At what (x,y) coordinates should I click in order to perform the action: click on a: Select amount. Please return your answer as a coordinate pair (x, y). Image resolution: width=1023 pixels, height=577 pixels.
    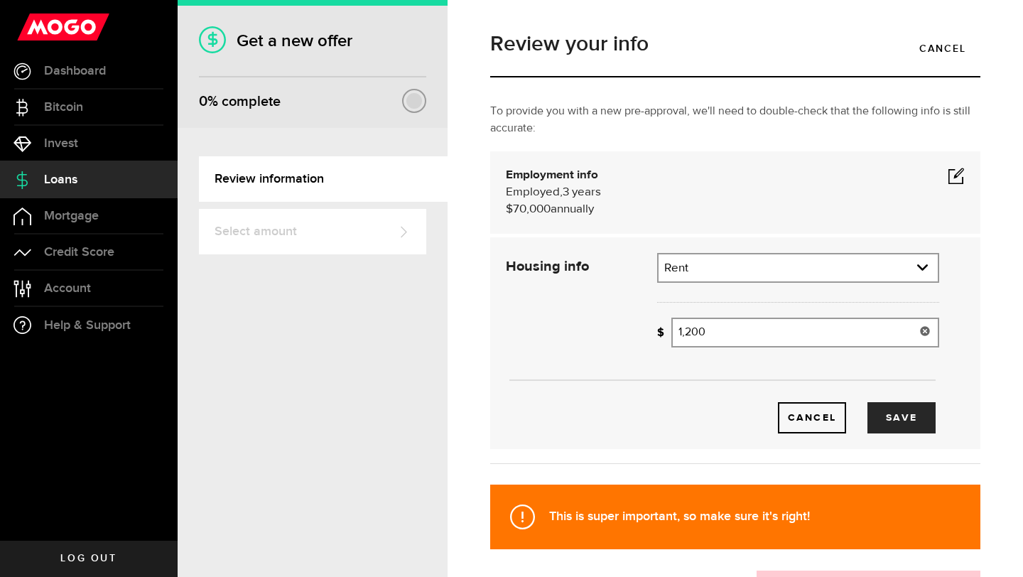
    Looking at the image, I should click on (313, 232).